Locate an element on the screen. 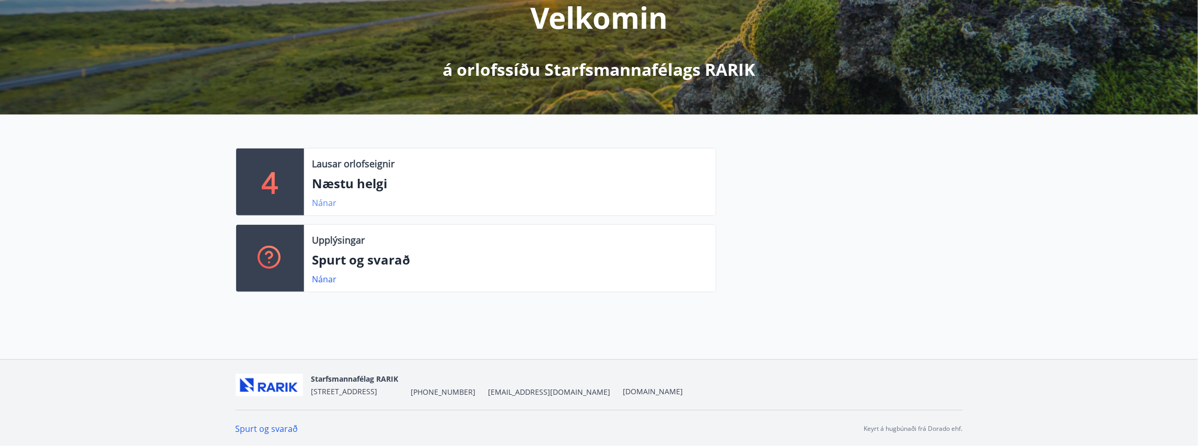 The width and height of the screenshot is (1198, 446). p: Spurt og svarað is located at coordinates (510, 260).